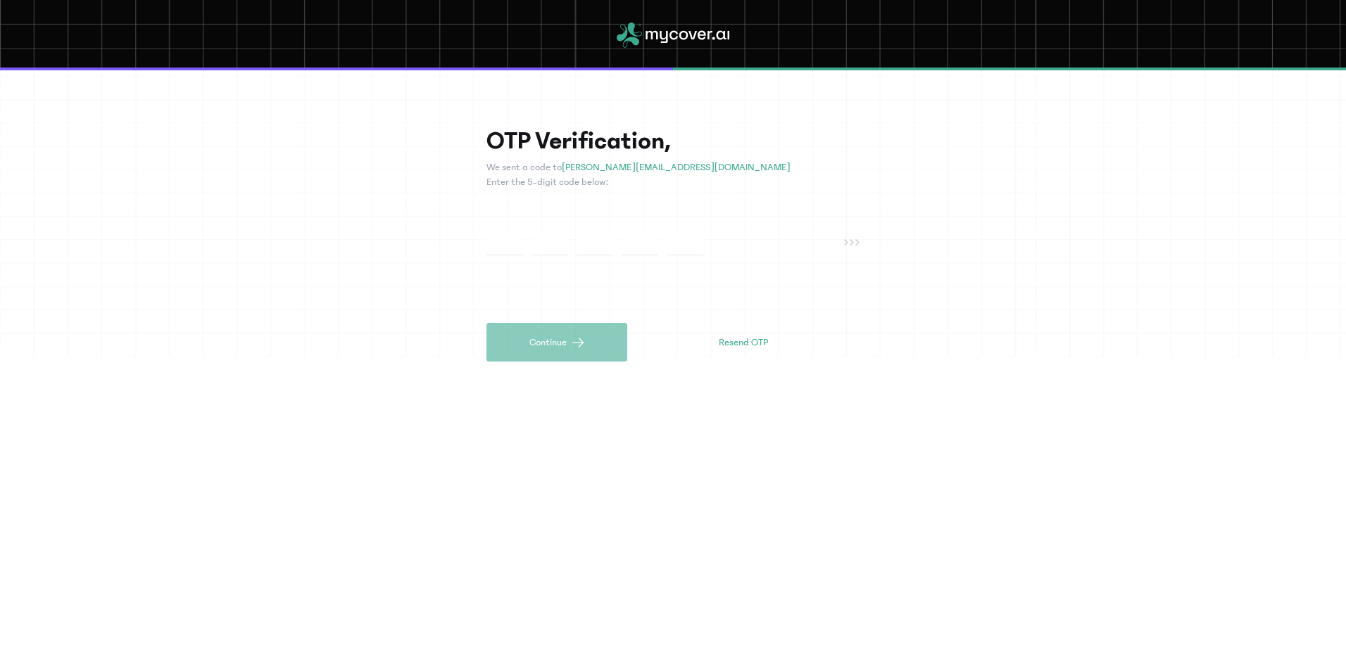  Describe the element at coordinates (557, 342) in the screenshot. I see `button: Continue` at that location.